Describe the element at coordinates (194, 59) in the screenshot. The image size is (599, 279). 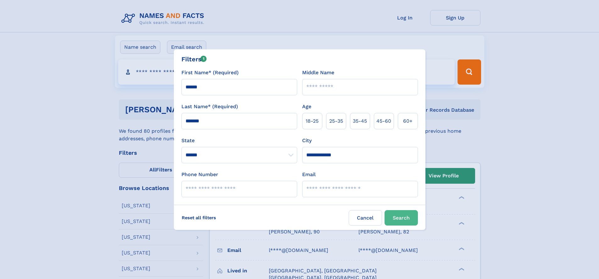
I see `div: Filters` at that location.